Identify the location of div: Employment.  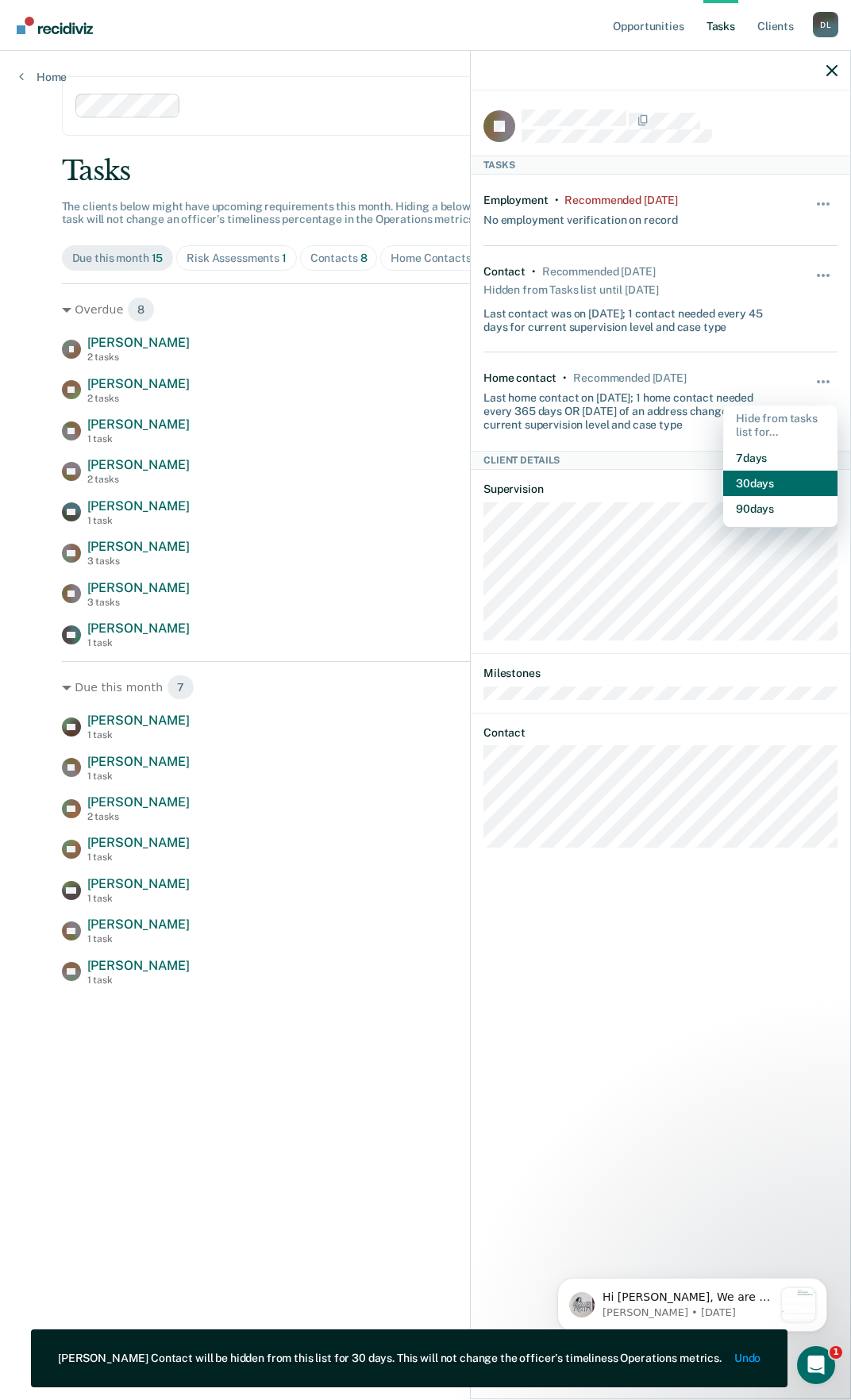
(515, 200).